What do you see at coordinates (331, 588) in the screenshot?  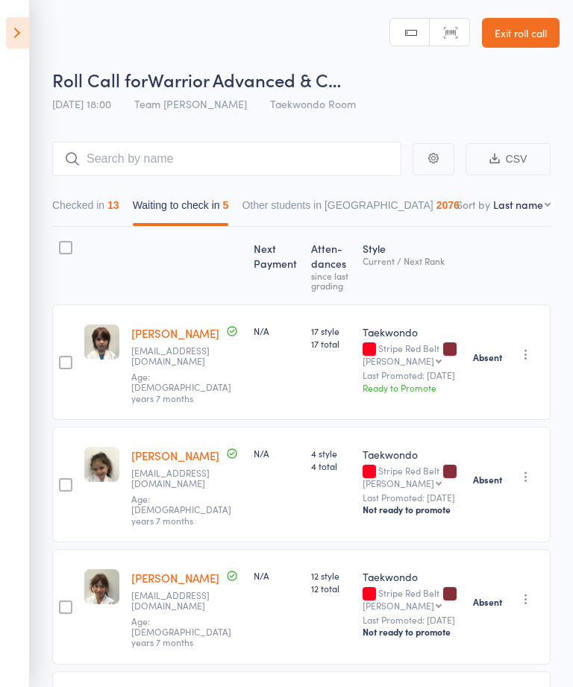 I see `span: 12 total` at bounding box center [331, 588].